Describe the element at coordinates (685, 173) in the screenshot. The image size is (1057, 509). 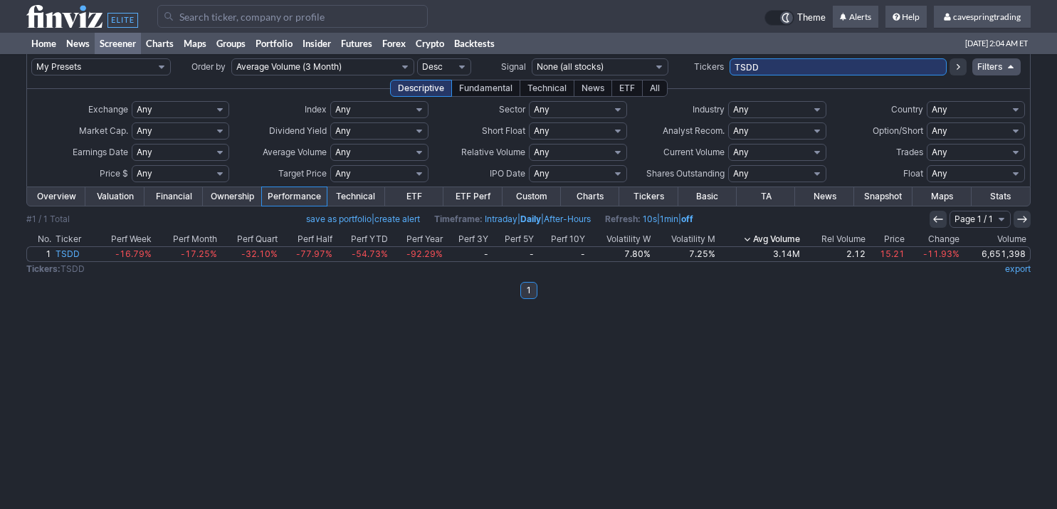
I see `span: Shares Outstanding` at that location.